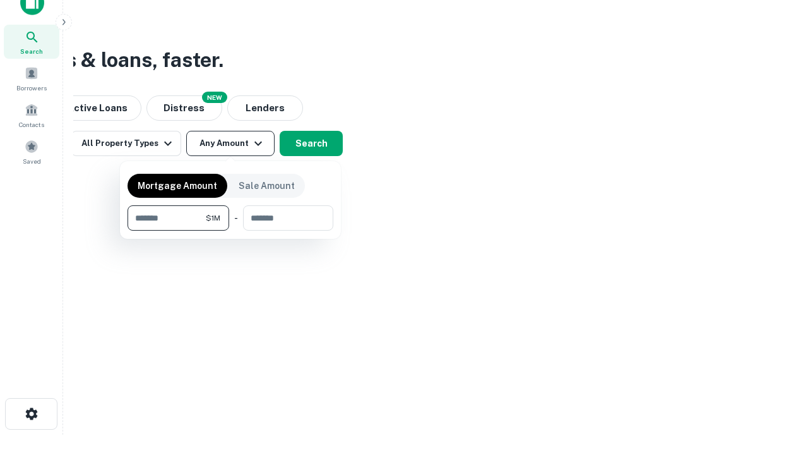  I want to click on p: Sale Amount, so click(266, 186).